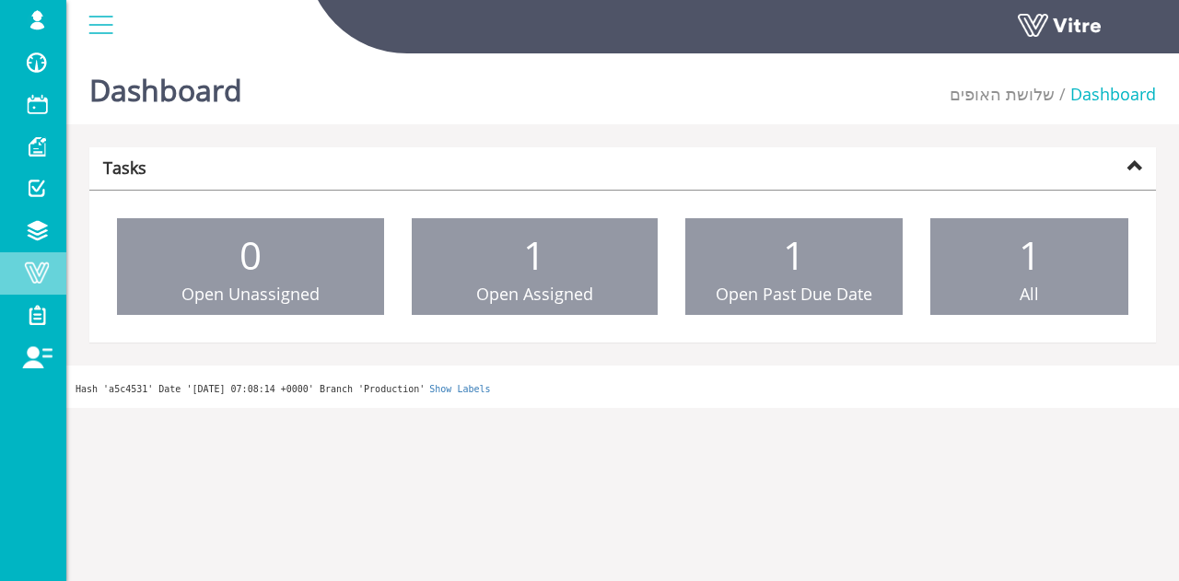  Describe the element at coordinates (1028, 267) in the screenshot. I see `a: 1 All` at that location.